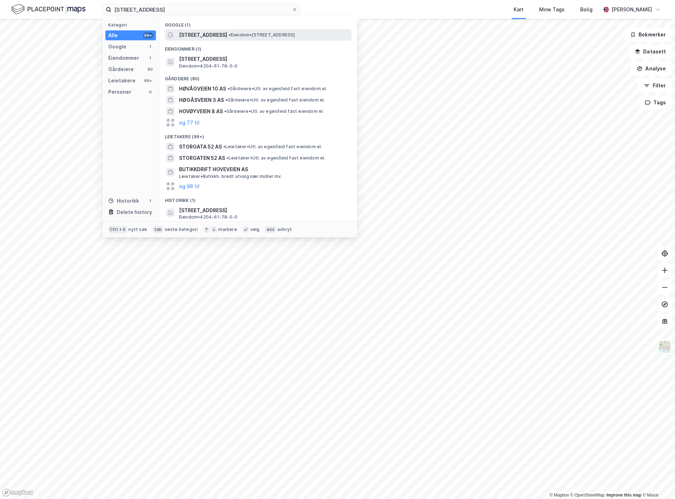 This screenshot has width=675, height=499. I want to click on div: tab, so click(158, 230).